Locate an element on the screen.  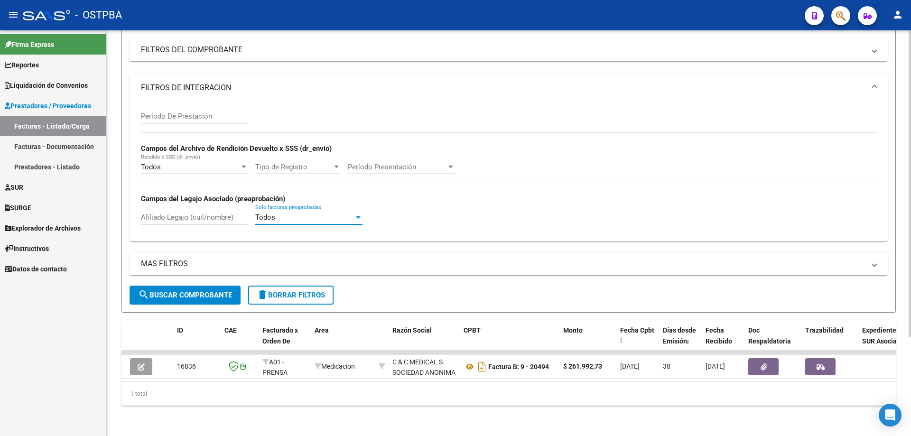
span: Tipo de Registro is located at coordinates (294, 167).